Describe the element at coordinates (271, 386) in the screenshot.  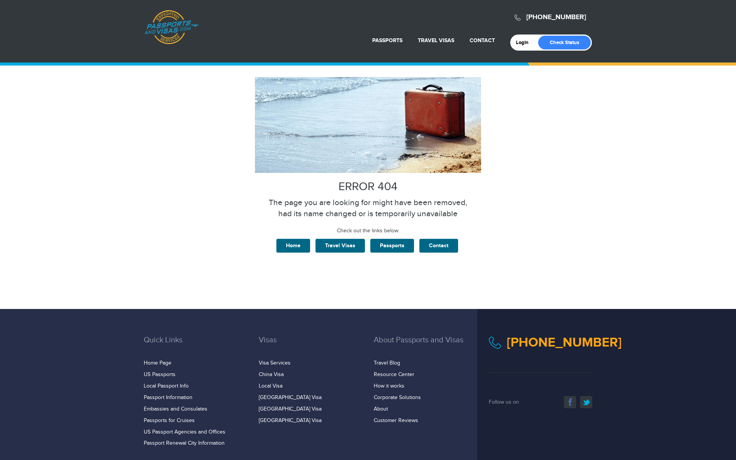
I see `a: Local Visa` at that location.